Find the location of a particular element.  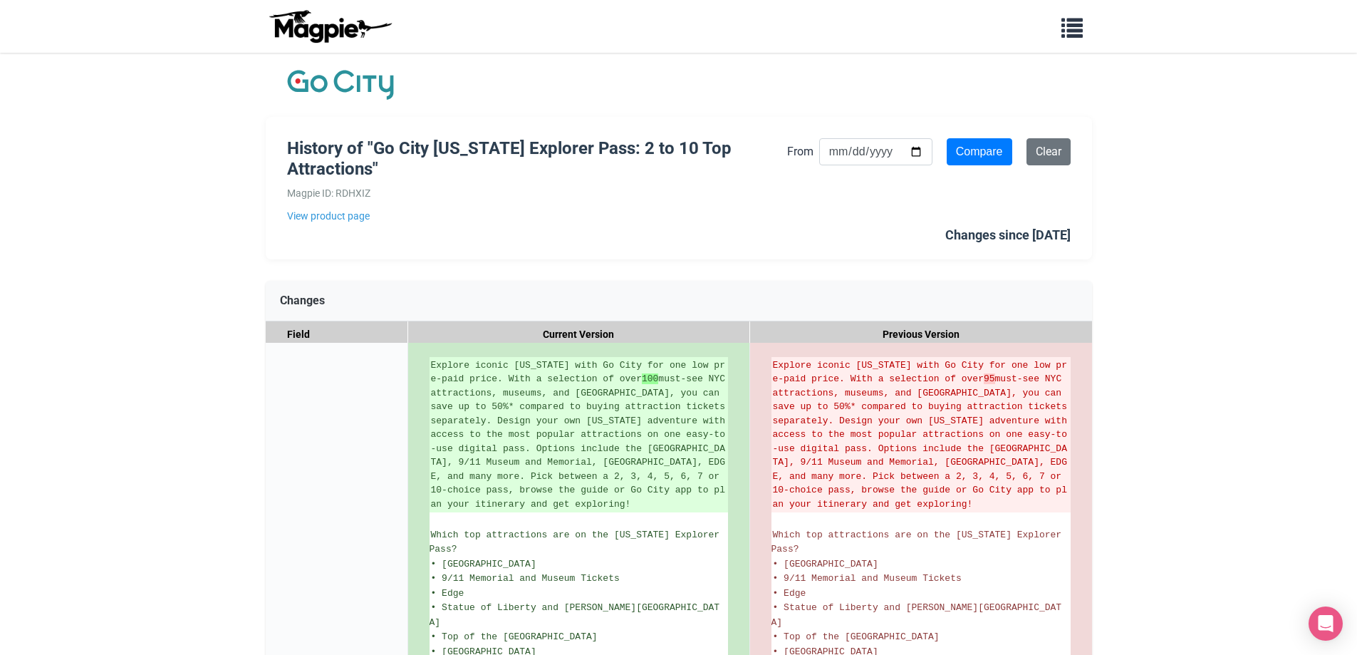

div: Changes is located at coordinates (679, 301).